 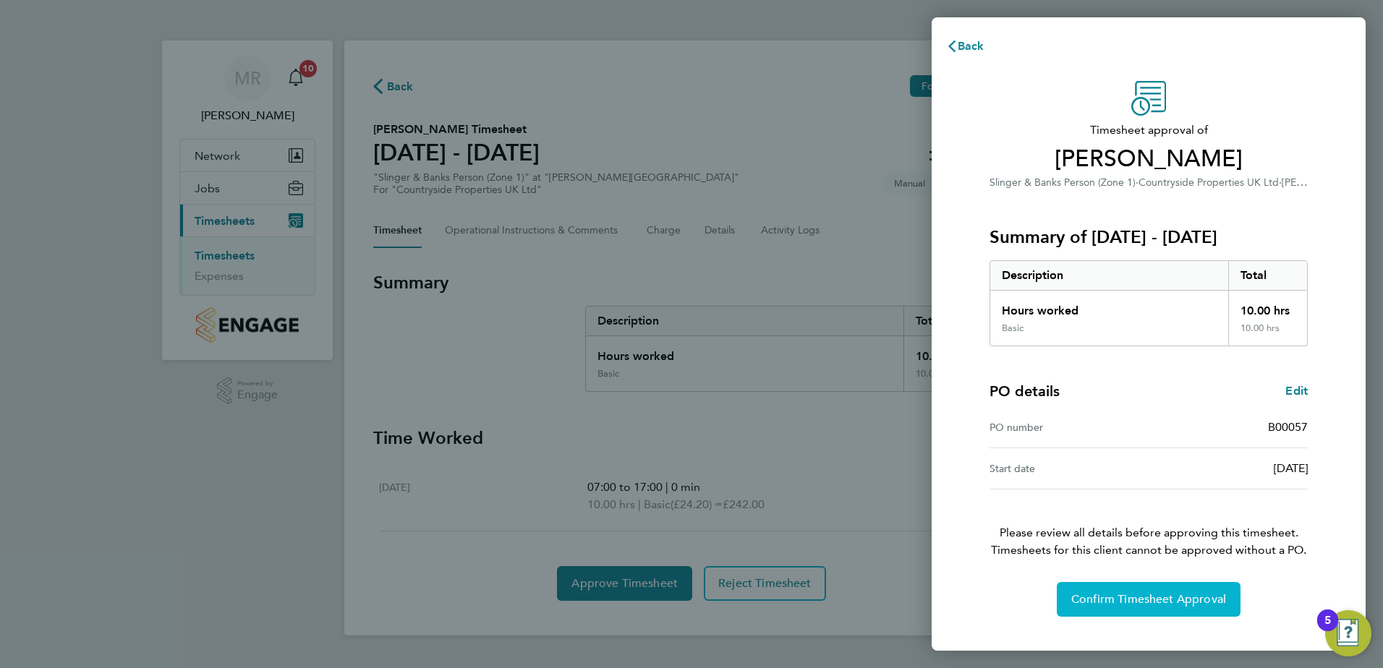 I want to click on h4: PO details, so click(x=1024, y=391).